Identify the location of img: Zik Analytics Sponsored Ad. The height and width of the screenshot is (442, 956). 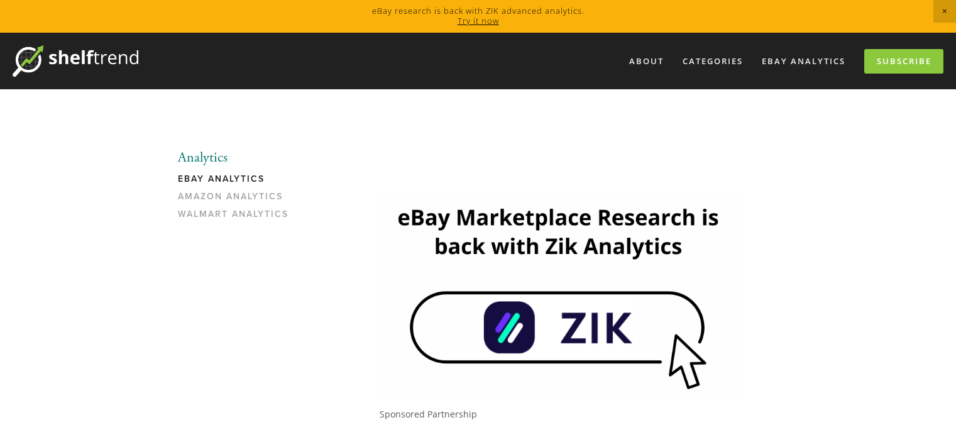
(558, 294).